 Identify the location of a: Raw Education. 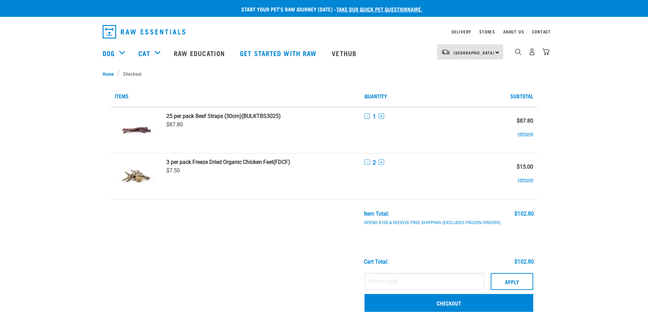
(200, 53).